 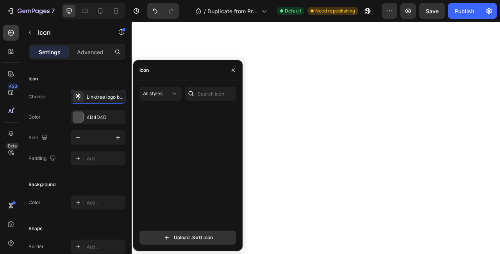 I want to click on button: All styles, so click(x=161, y=94).